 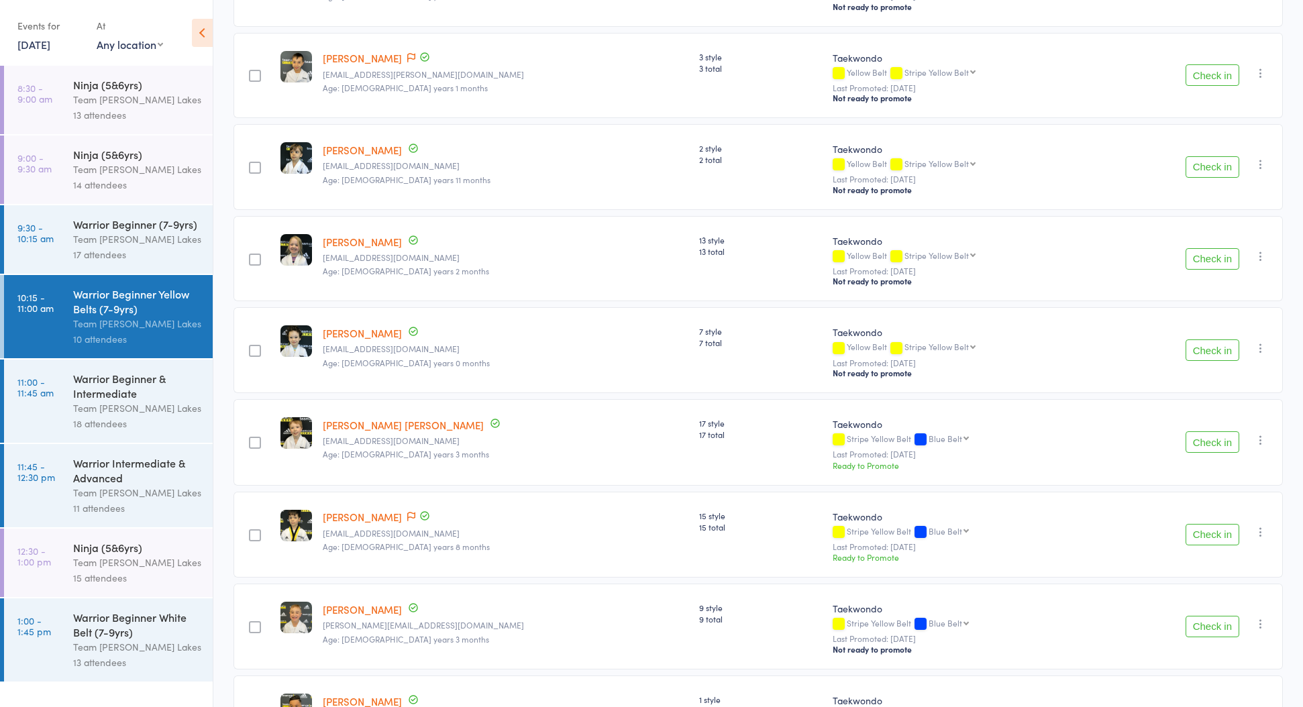 What do you see at coordinates (505, 441) in the screenshot?
I see `small: kerrebecca36@gmail.com` at bounding box center [505, 441].